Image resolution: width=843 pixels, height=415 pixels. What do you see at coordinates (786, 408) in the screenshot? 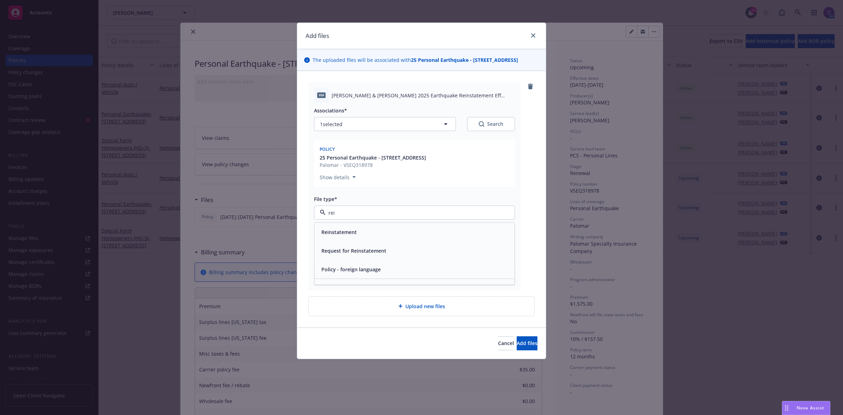
I see `div: Drag to move` at bounding box center [786, 408].